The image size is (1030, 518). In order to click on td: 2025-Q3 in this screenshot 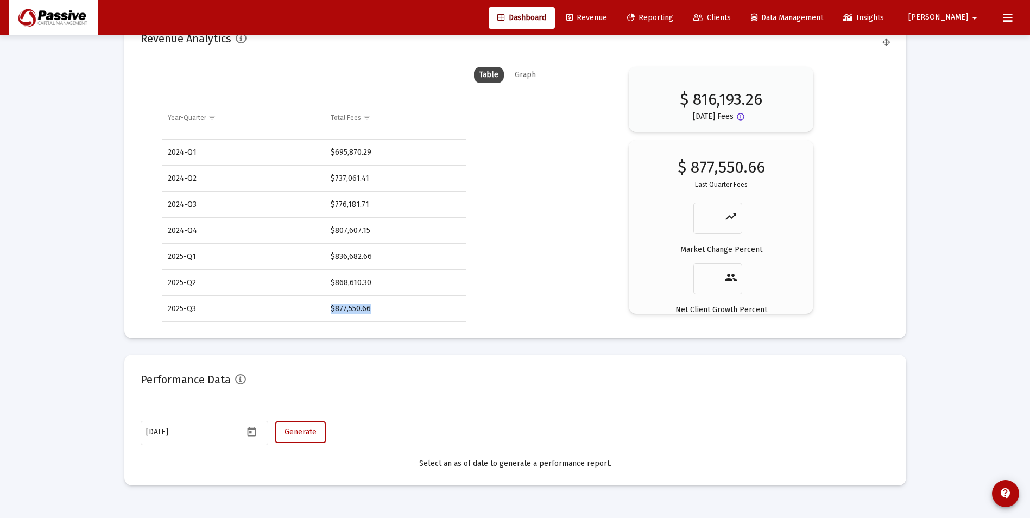, I will do `click(244, 309)`.